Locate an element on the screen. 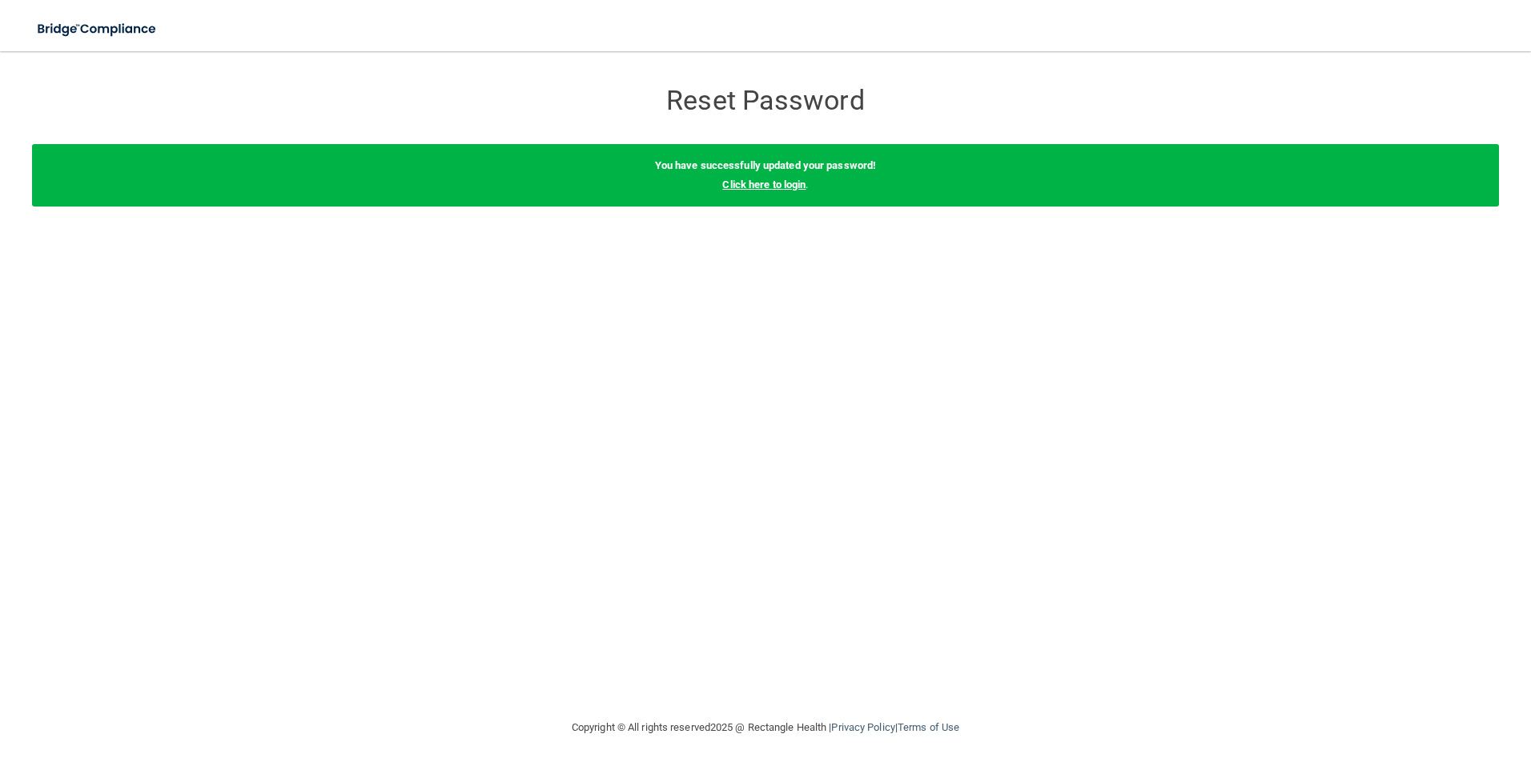 Image resolution: width=1531 pixels, height=770 pixels. h3: Reset Password is located at coordinates (766, 100).